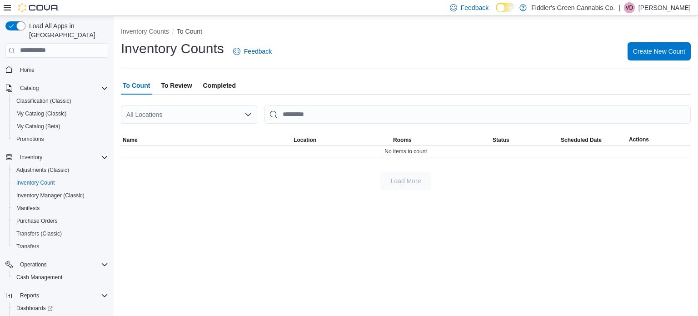  What do you see at coordinates (629, 8) in the screenshot?
I see `span: VD` at bounding box center [629, 8].